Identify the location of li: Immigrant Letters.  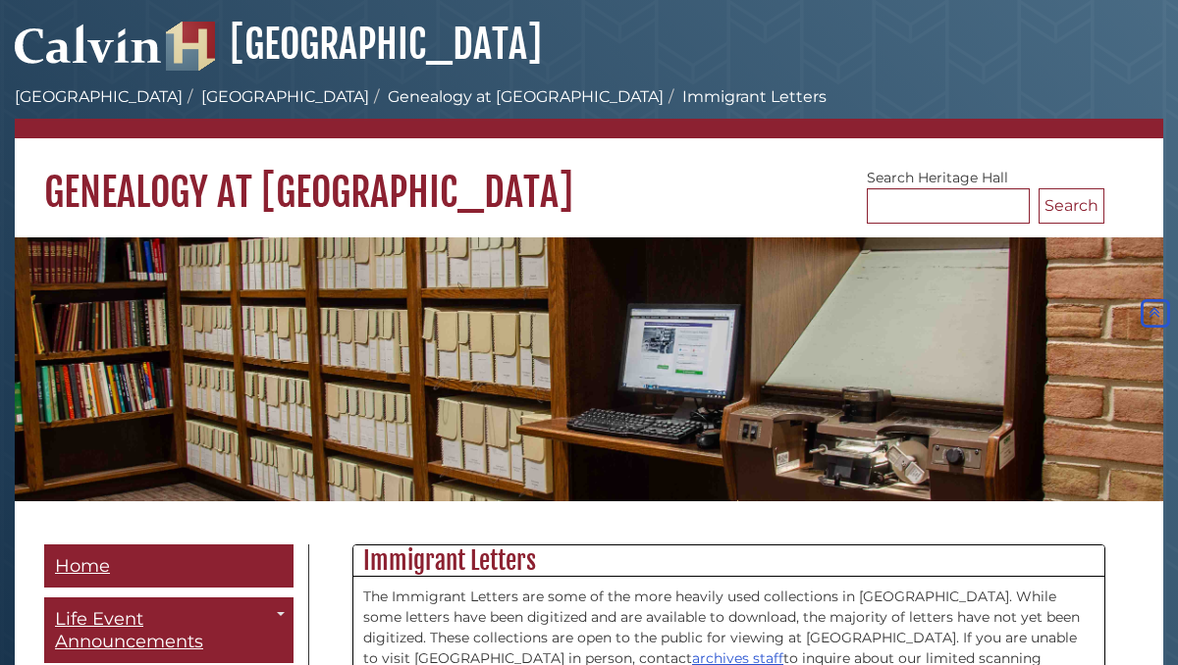
(745, 97).